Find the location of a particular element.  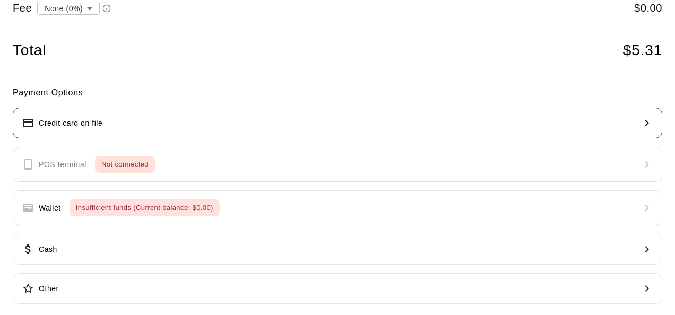

h4: $ 5.31 is located at coordinates (642, 50).